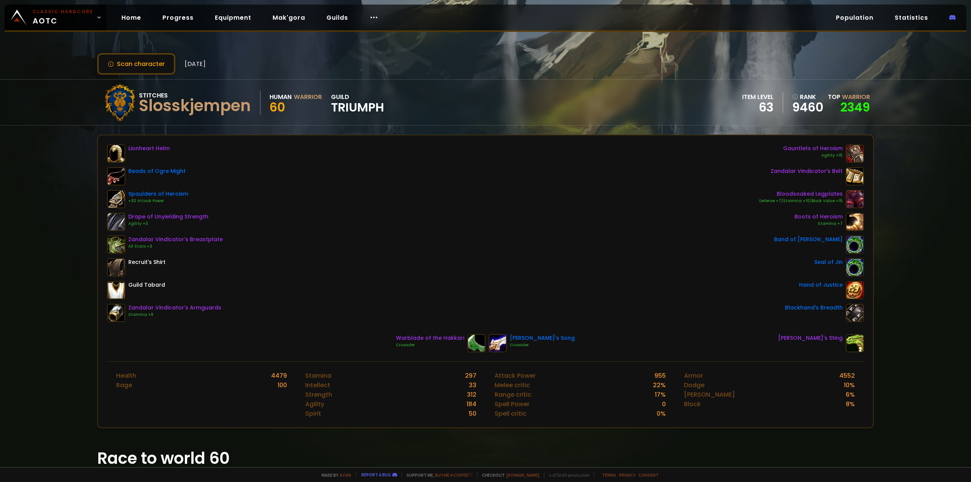  What do you see at coordinates (315, 404) in the screenshot?
I see `div: Agility` at bounding box center [315, 404].